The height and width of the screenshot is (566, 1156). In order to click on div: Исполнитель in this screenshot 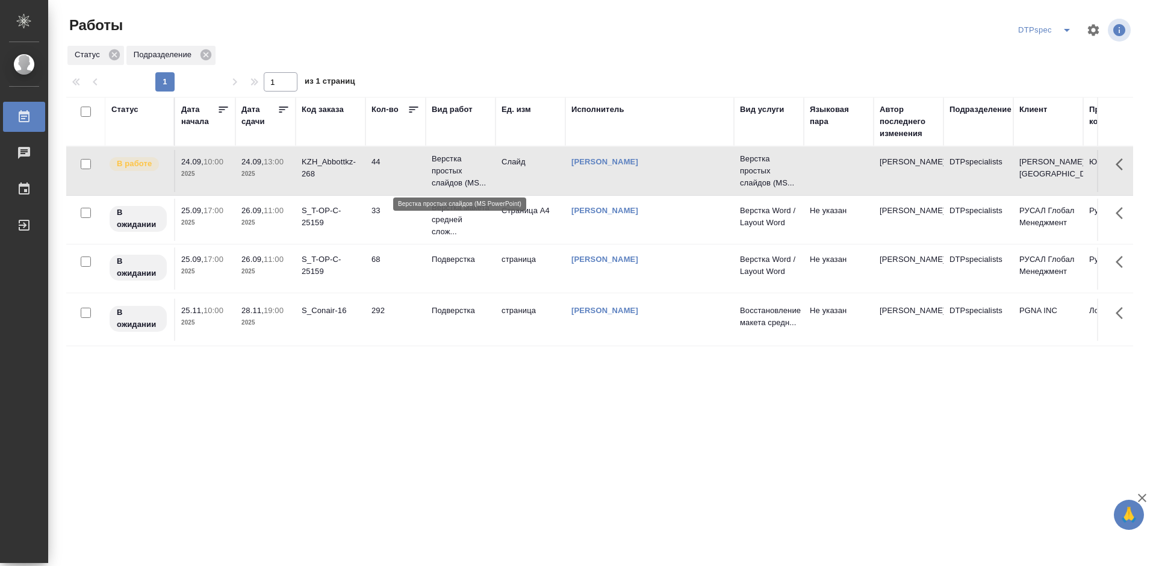, I will do `click(598, 110)`.